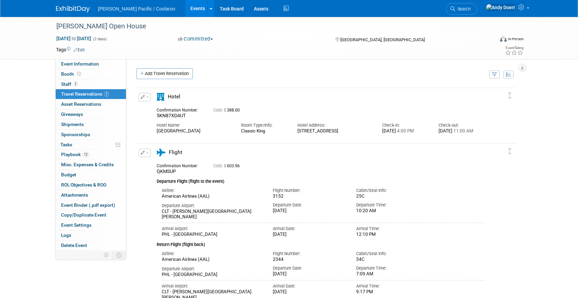 The image size is (578, 298). What do you see at coordinates (504, 39) in the screenshot?
I see `img: Format-Inperson.png` at bounding box center [504, 39].